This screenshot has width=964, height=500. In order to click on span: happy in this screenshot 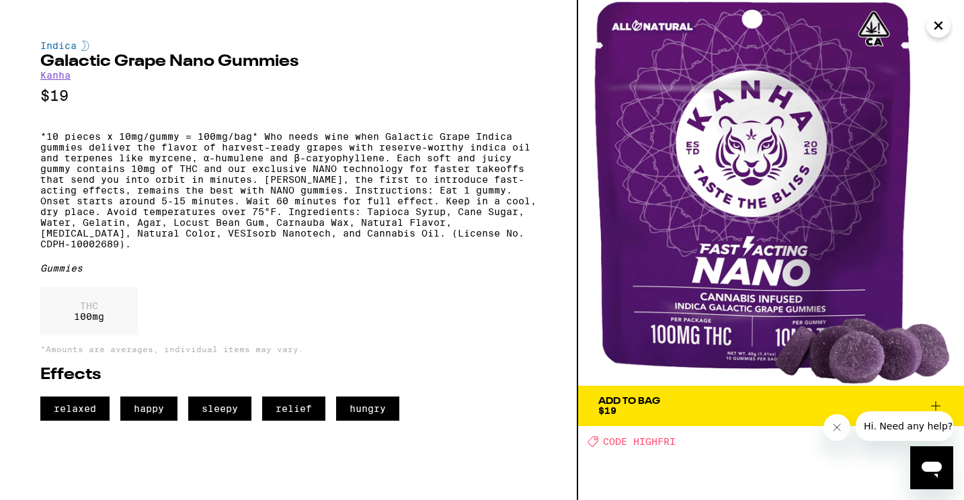, I will do `click(149, 409)`.